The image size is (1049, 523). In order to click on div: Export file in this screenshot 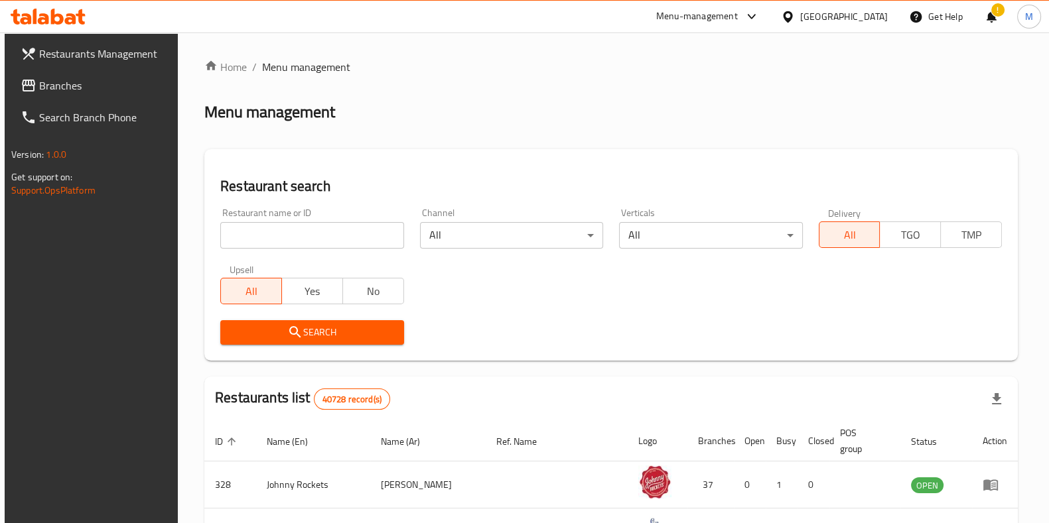, I will do `click(996, 399)`.